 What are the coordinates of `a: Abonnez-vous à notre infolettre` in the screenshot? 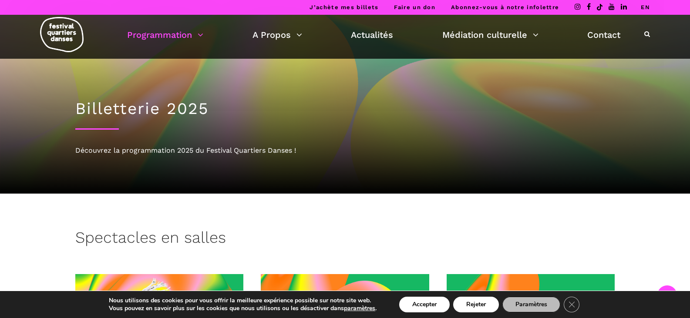 It's located at (505, 7).